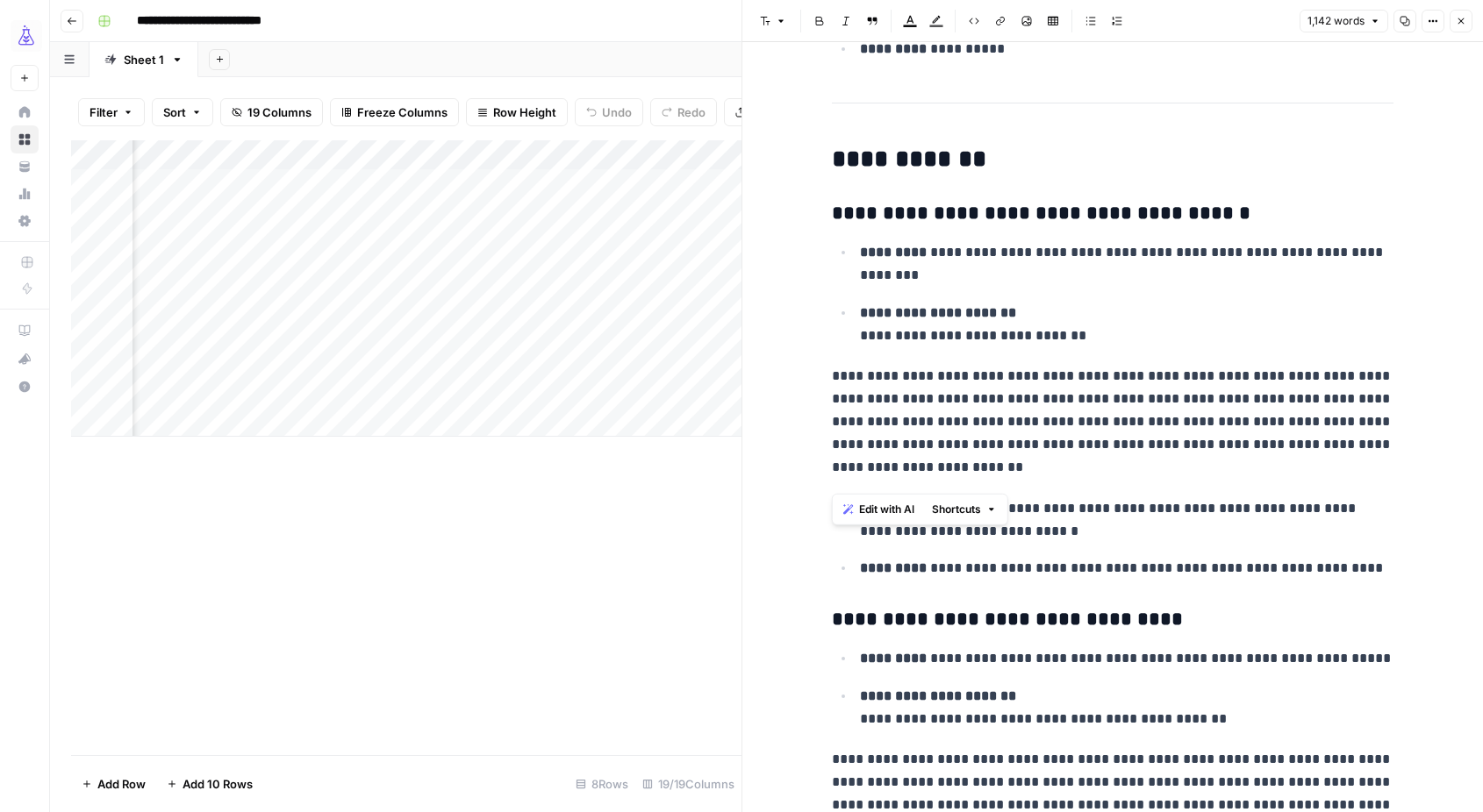 This screenshot has width=1483, height=812. What do you see at coordinates (394, 112) in the screenshot?
I see `button: Freeze Columns` at bounding box center [394, 112].